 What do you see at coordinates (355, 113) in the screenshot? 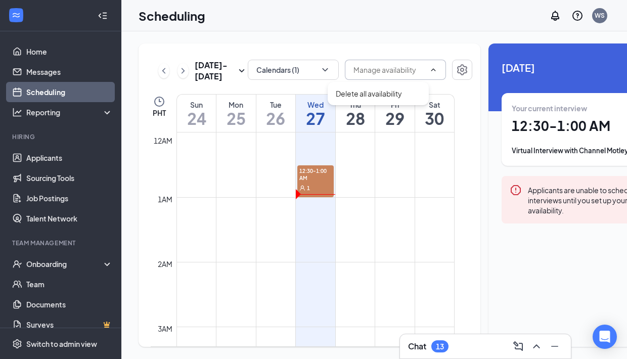
I see `a: August 28, 2025` at bounding box center [355, 113].